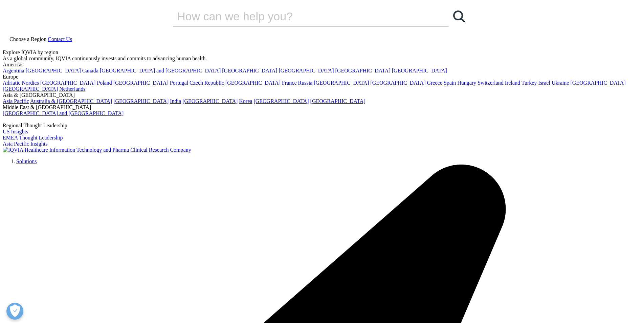 The width and height of the screenshot is (642, 323). I want to click on a: Turkey, so click(529, 83).